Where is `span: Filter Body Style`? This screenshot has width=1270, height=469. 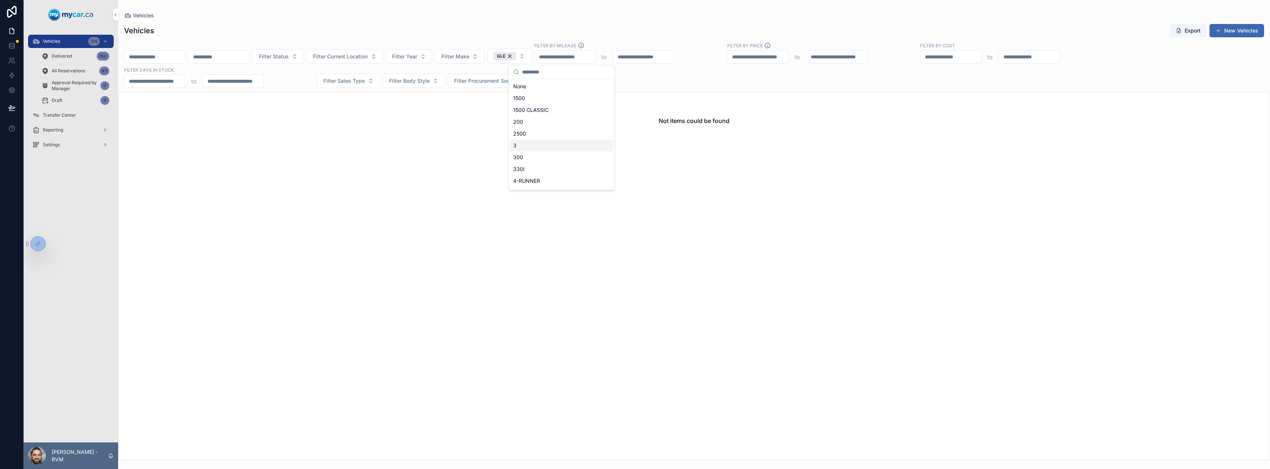
span: Filter Body Style is located at coordinates (409, 81).